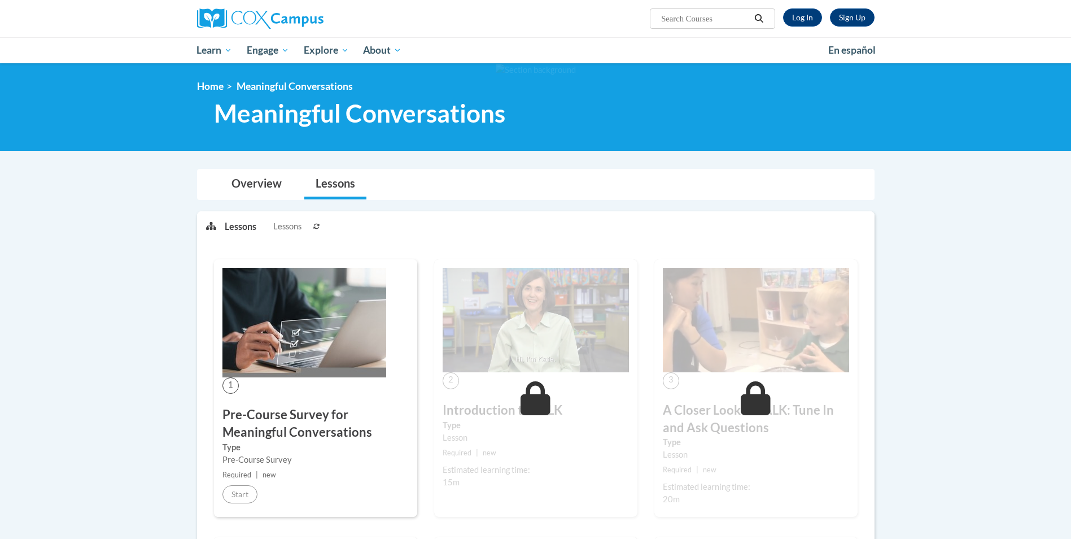 The width and height of the screenshot is (1071, 539). I want to click on button: Start, so click(240, 494).